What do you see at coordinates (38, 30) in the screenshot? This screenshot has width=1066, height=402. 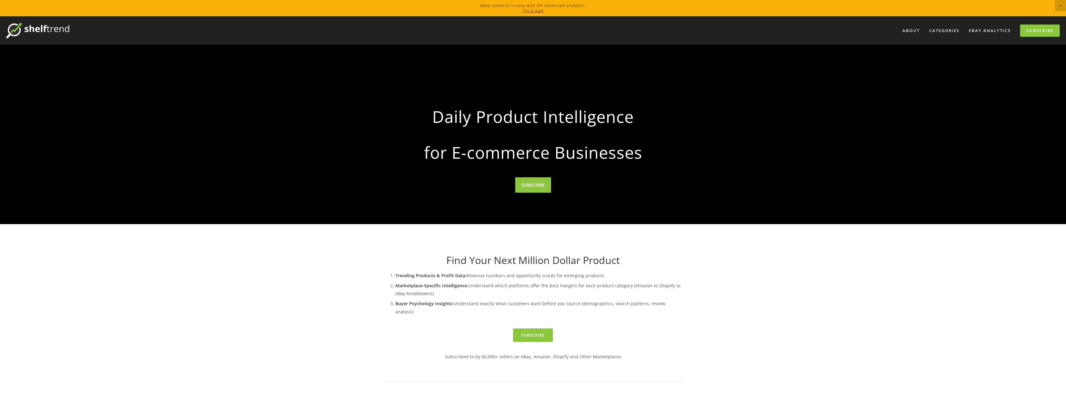 I see `img: ShelfTrend` at bounding box center [38, 30].